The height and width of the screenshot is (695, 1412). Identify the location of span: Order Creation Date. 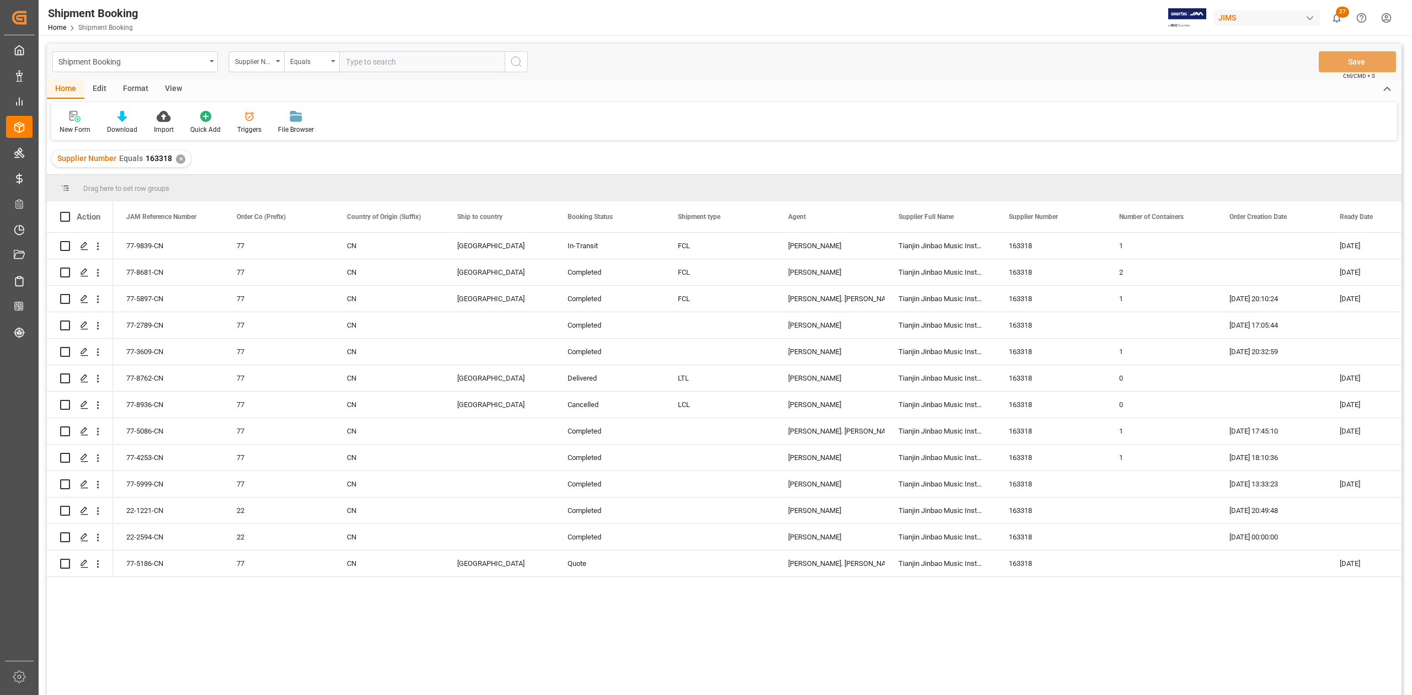
(1259, 217).